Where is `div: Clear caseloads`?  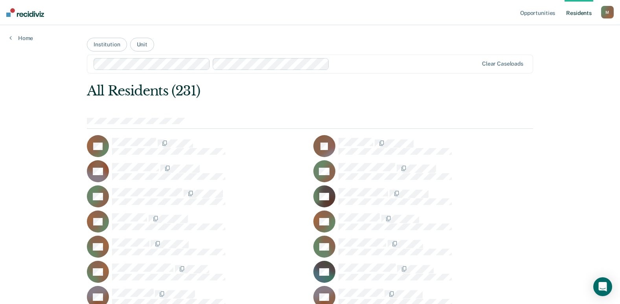 div: Clear caseloads is located at coordinates (503, 64).